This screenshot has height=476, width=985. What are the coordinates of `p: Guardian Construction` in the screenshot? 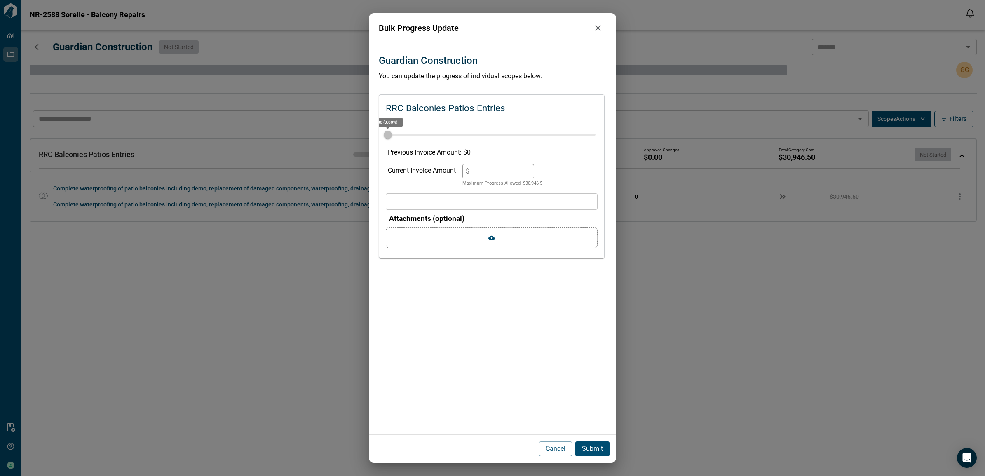 It's located at (428, 61).